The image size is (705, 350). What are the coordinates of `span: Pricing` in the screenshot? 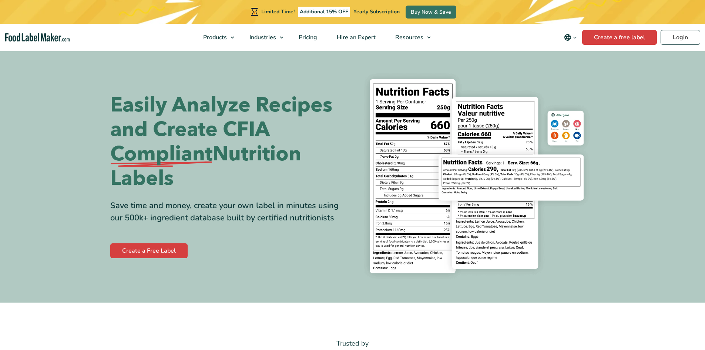 It's located at (307, 37).